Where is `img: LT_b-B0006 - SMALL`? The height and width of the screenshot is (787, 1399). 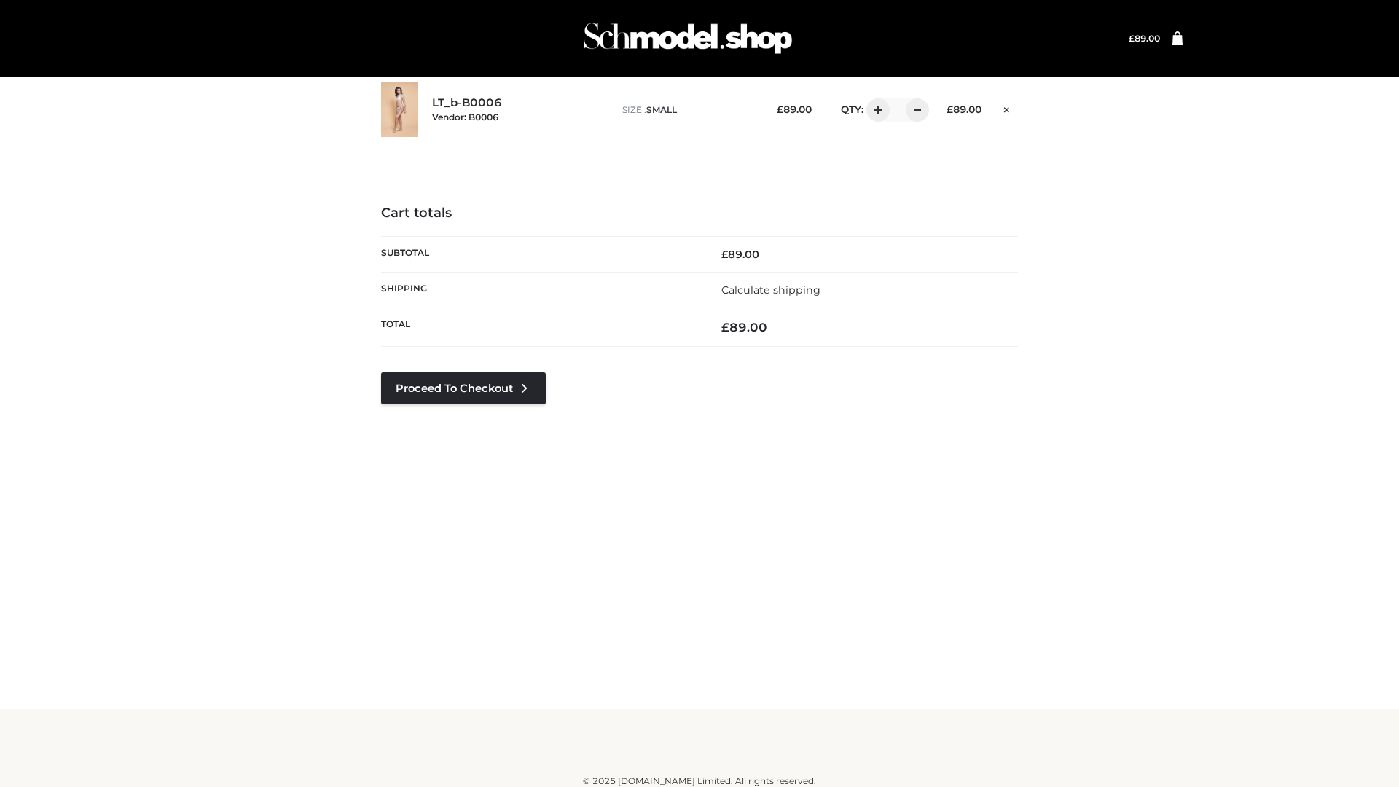 img: LT_b-B0006 - SMALL is located at coordinates (399, 109).